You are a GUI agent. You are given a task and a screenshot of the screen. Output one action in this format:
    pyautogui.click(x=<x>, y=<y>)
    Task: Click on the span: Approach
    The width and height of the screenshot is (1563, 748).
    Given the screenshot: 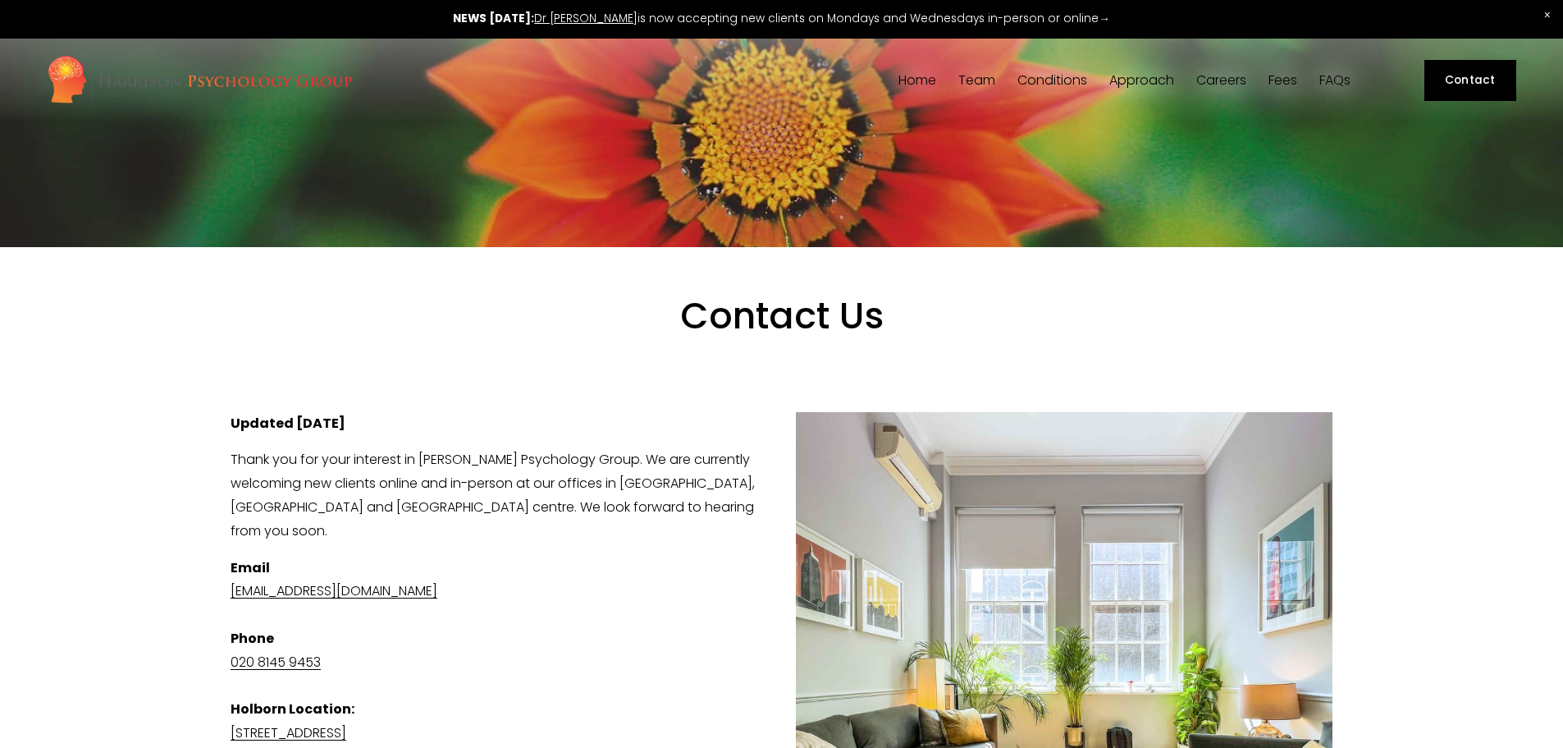 What is the action you would take?
    pyautogui.click(x=1142, y=80)
    